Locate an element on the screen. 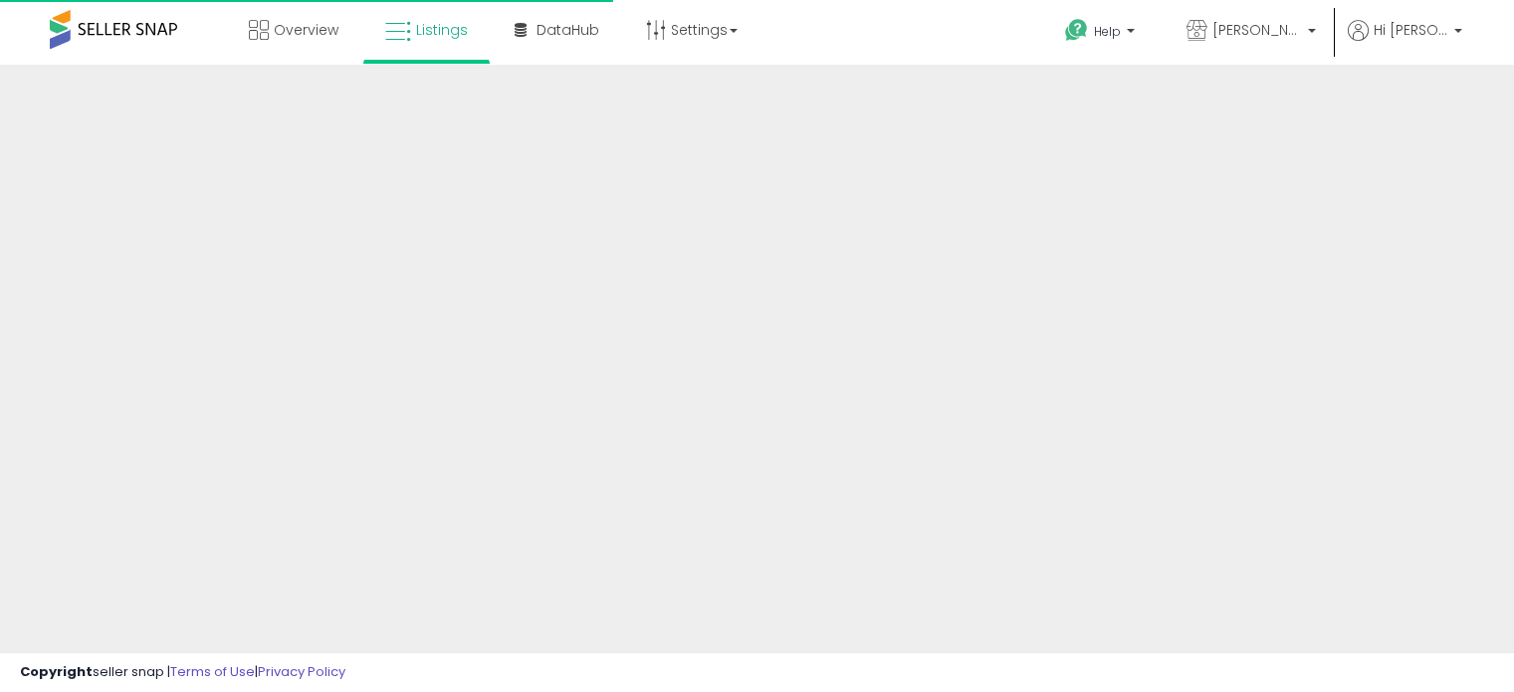 This screenshot has height=692, width=1514. div: seller snap | | is located at coordinates (182, 672).